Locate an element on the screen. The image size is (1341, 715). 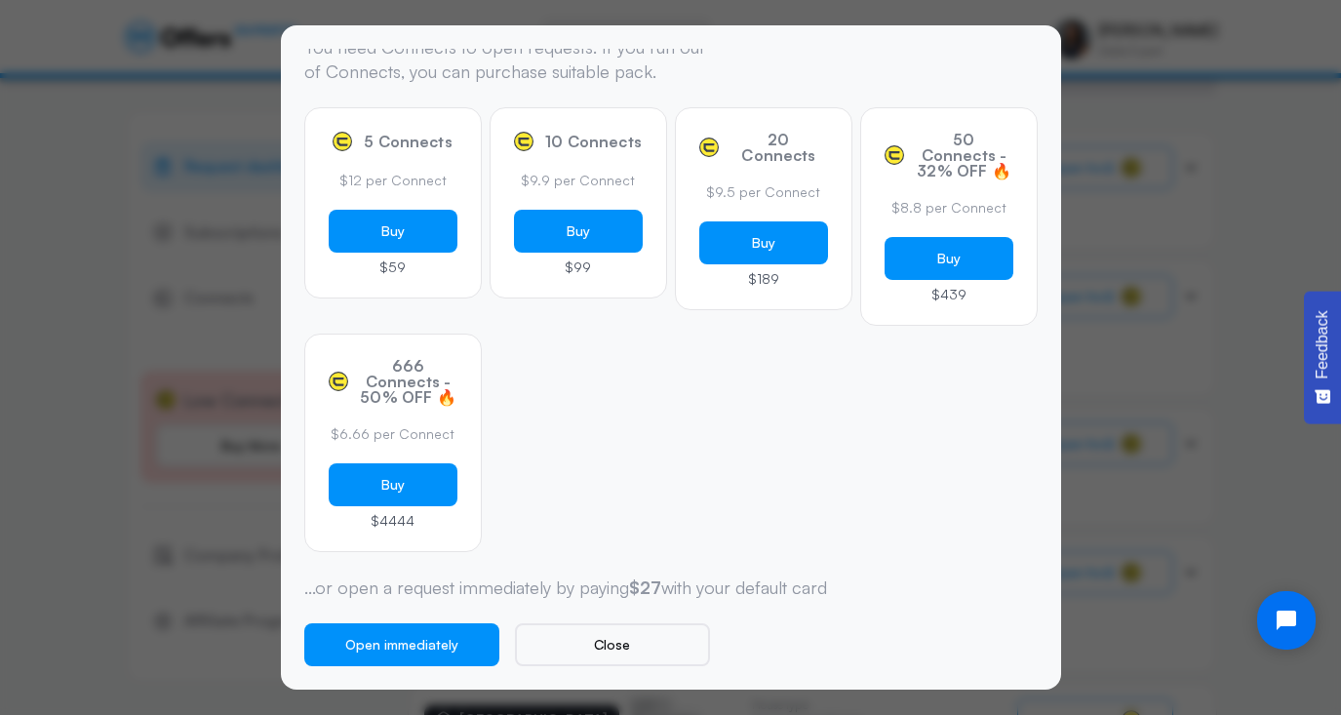
p: $189 is located at coordinates (764, 279).